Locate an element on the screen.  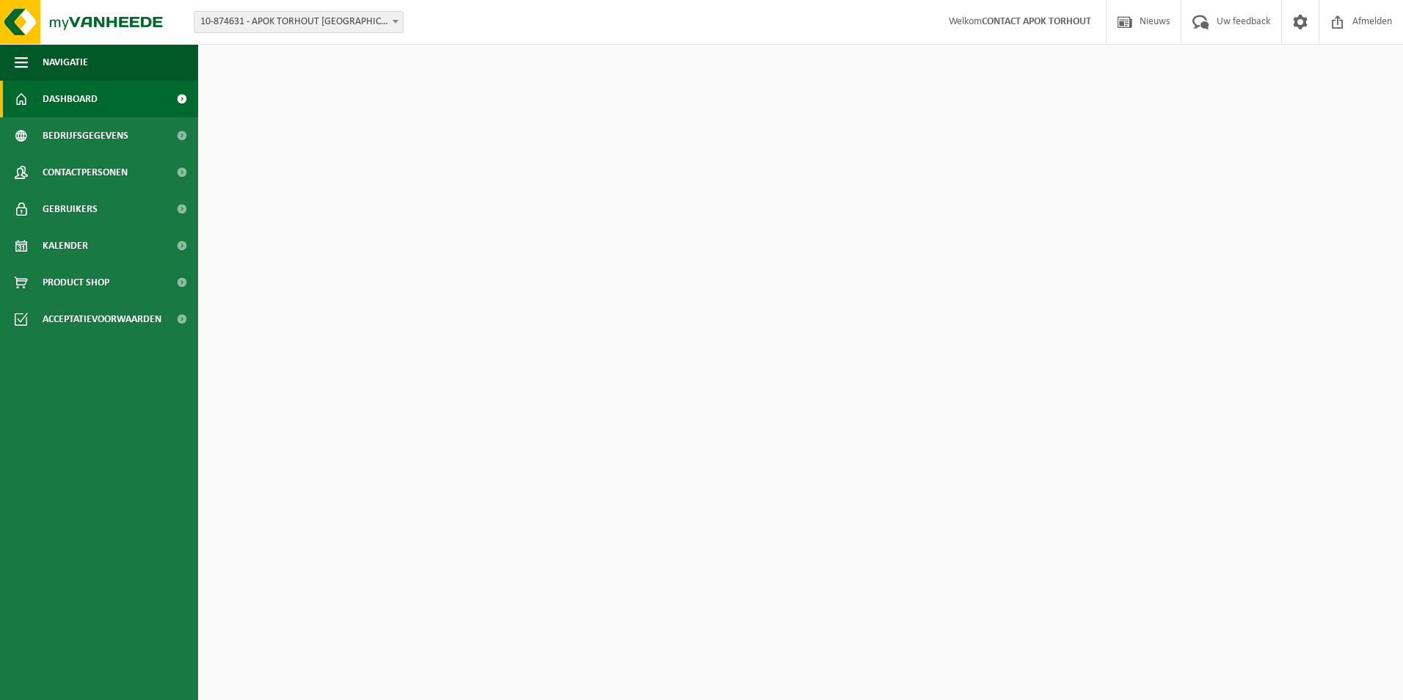
span: Bedrijfsgegevens is located at coordinates (85, 136).